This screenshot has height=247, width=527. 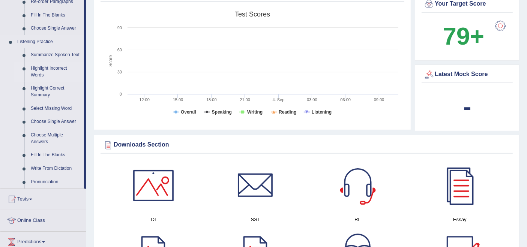 I want to click on h4: RL, so click(x=358, y=219).